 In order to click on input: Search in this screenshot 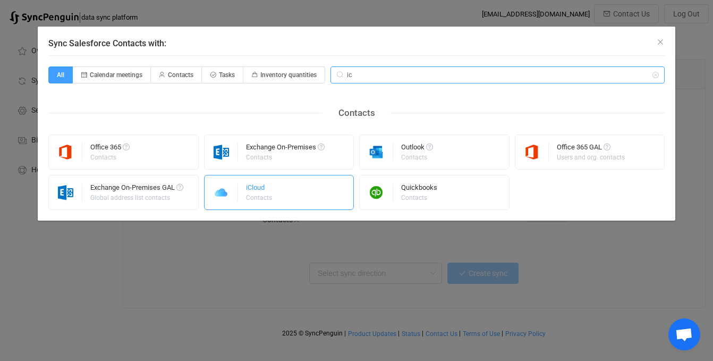, I will do `click(497, 75)`.